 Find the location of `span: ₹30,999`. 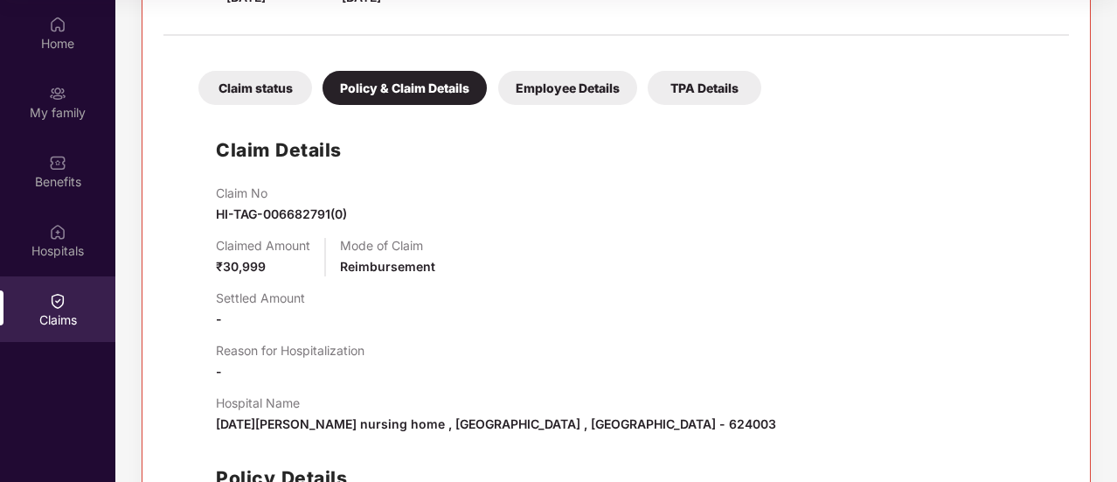

span: ₹30,999 is located at coordinates (240, 266).